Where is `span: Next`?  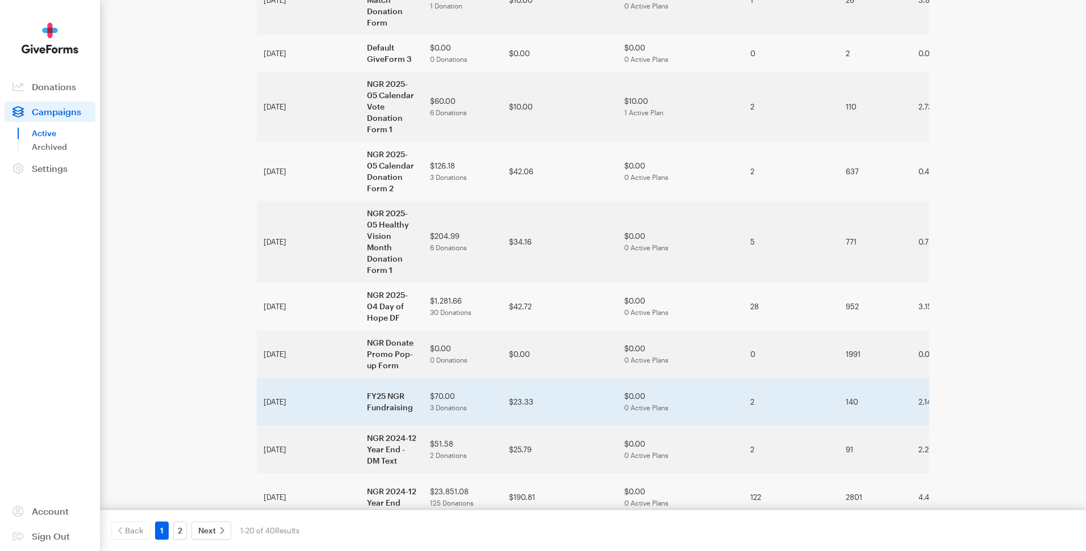
span: Next is located at coordinates (207, 531).